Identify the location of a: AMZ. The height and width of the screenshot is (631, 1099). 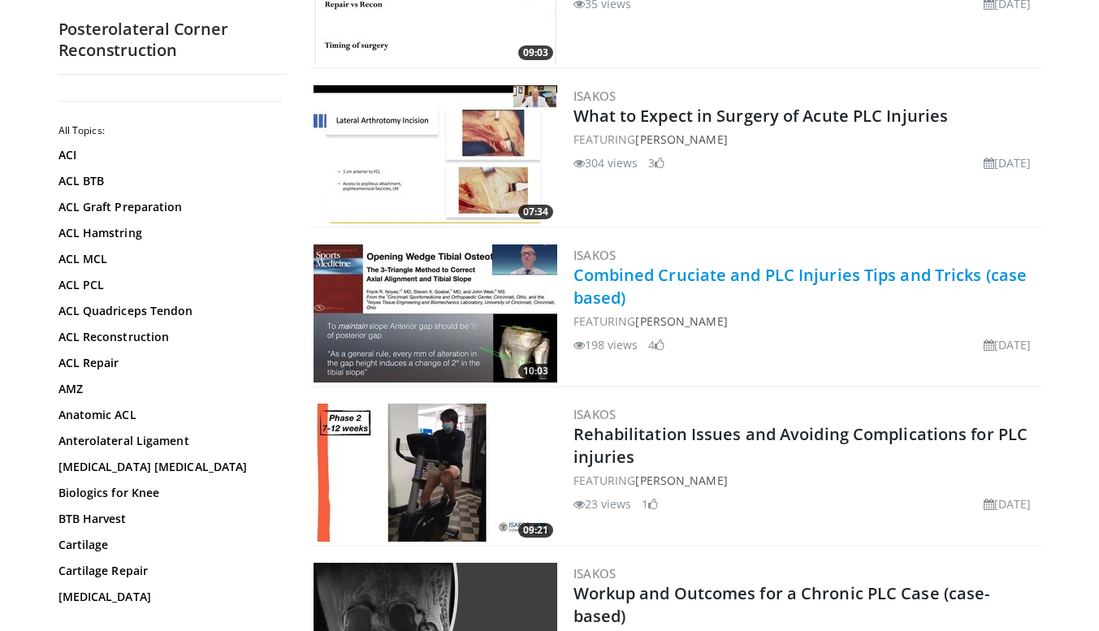
(168, 389).